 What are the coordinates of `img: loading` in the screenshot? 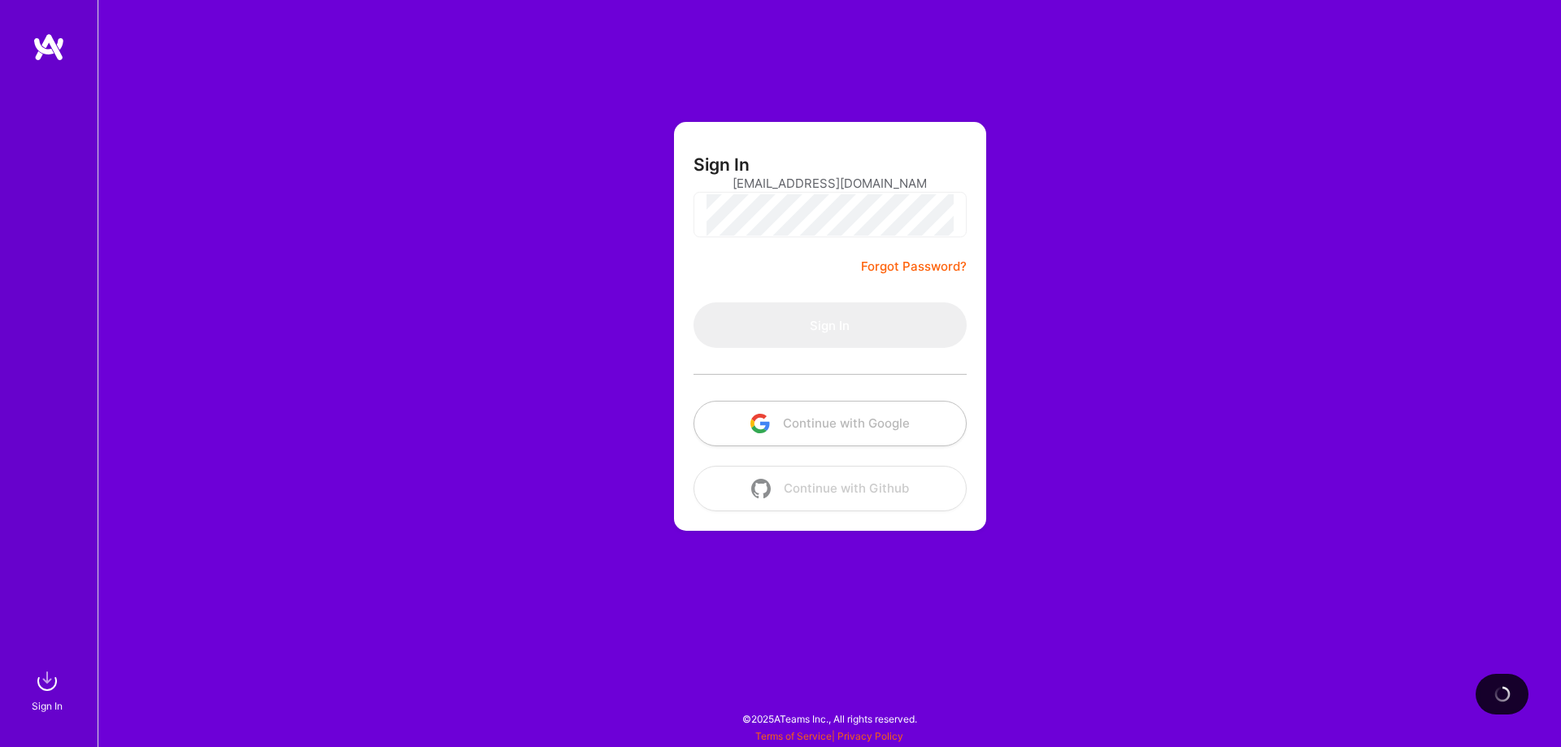 It's located at (1503, 694).